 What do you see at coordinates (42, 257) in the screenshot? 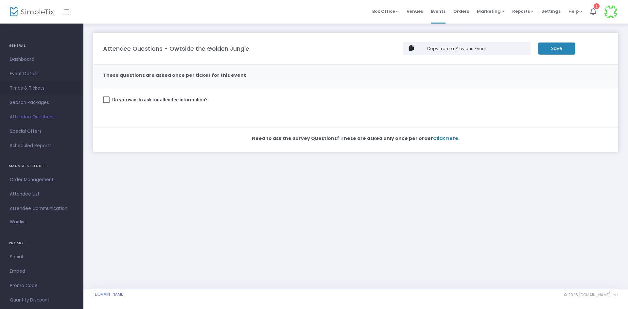
I see `span: Social` at bounding box center [42, 257].